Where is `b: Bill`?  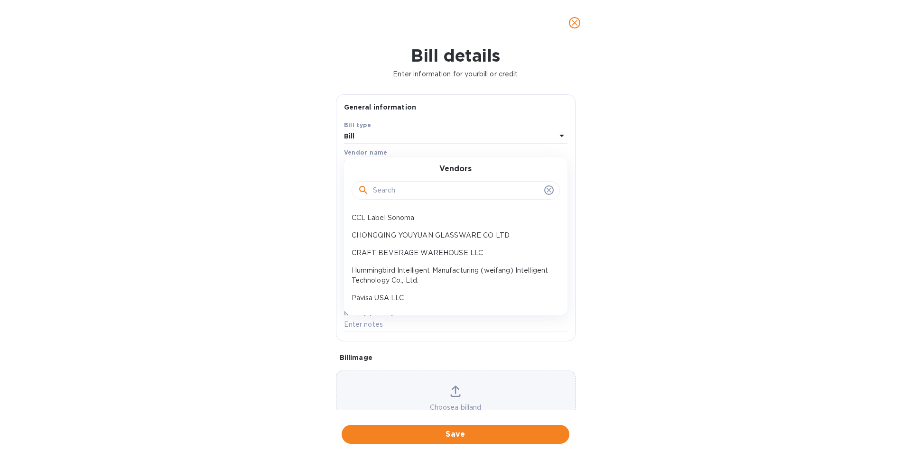
b: Bill is located at coordinates (349, 136).